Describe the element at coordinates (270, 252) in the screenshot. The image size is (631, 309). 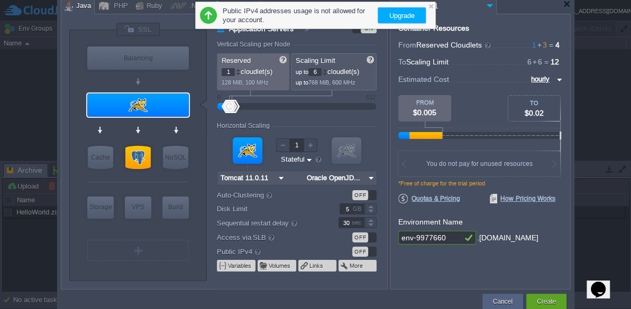
I see `label: Public IPv4` at that location.